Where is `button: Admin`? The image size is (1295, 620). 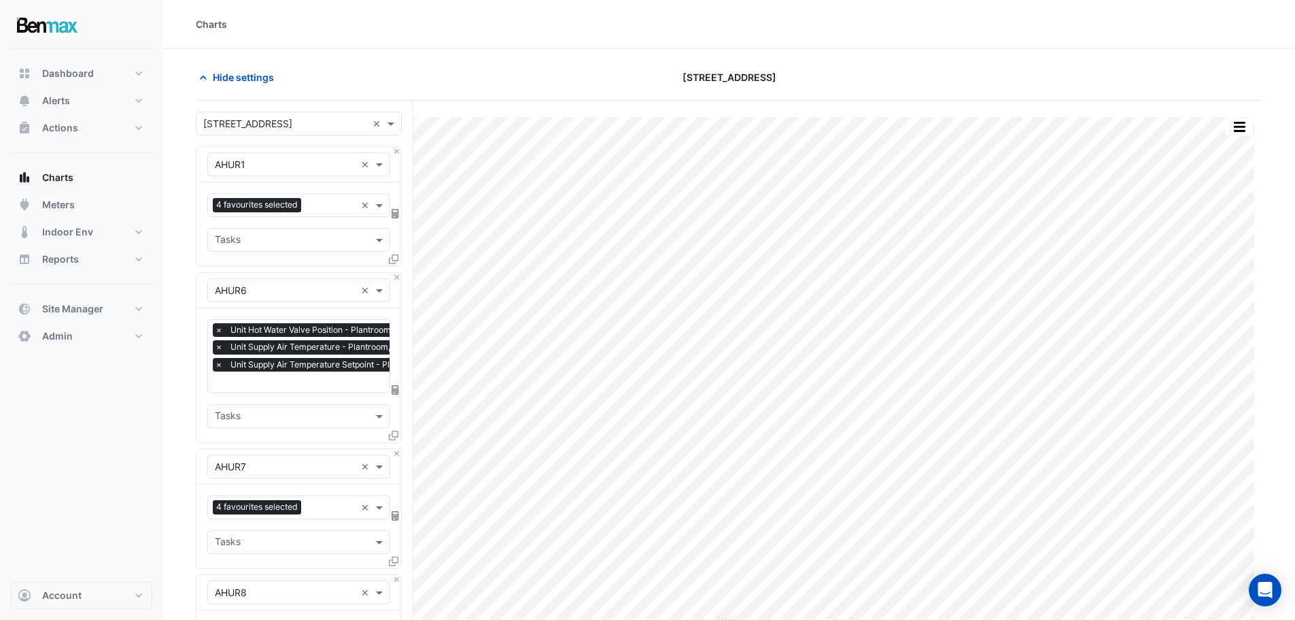 button: Admin is located at coordinates (82, 336).